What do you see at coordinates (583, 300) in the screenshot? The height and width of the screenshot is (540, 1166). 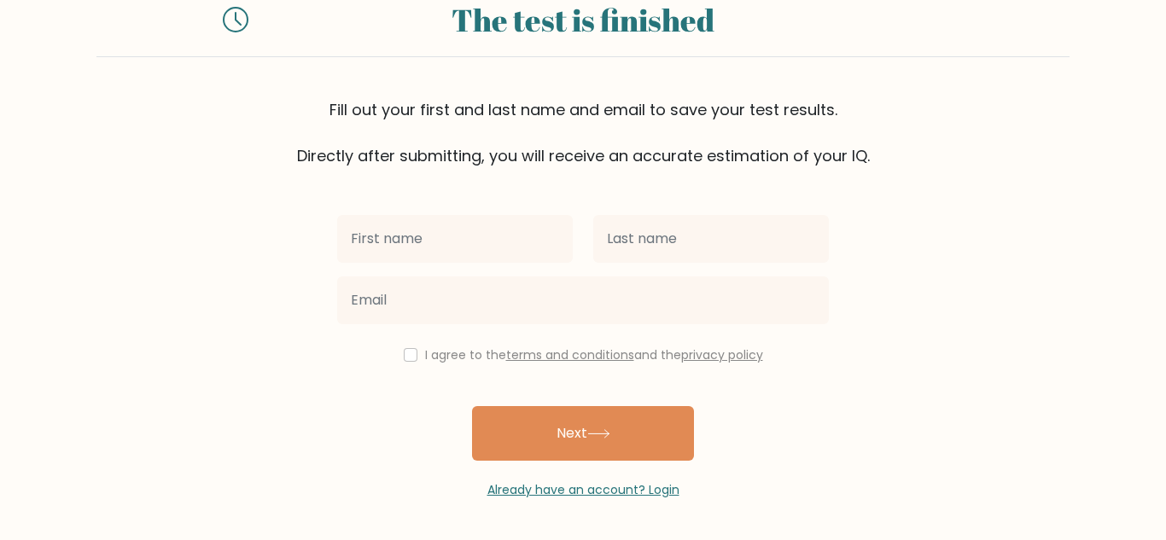 I see `input: Email` at bounding box center [583, 300].